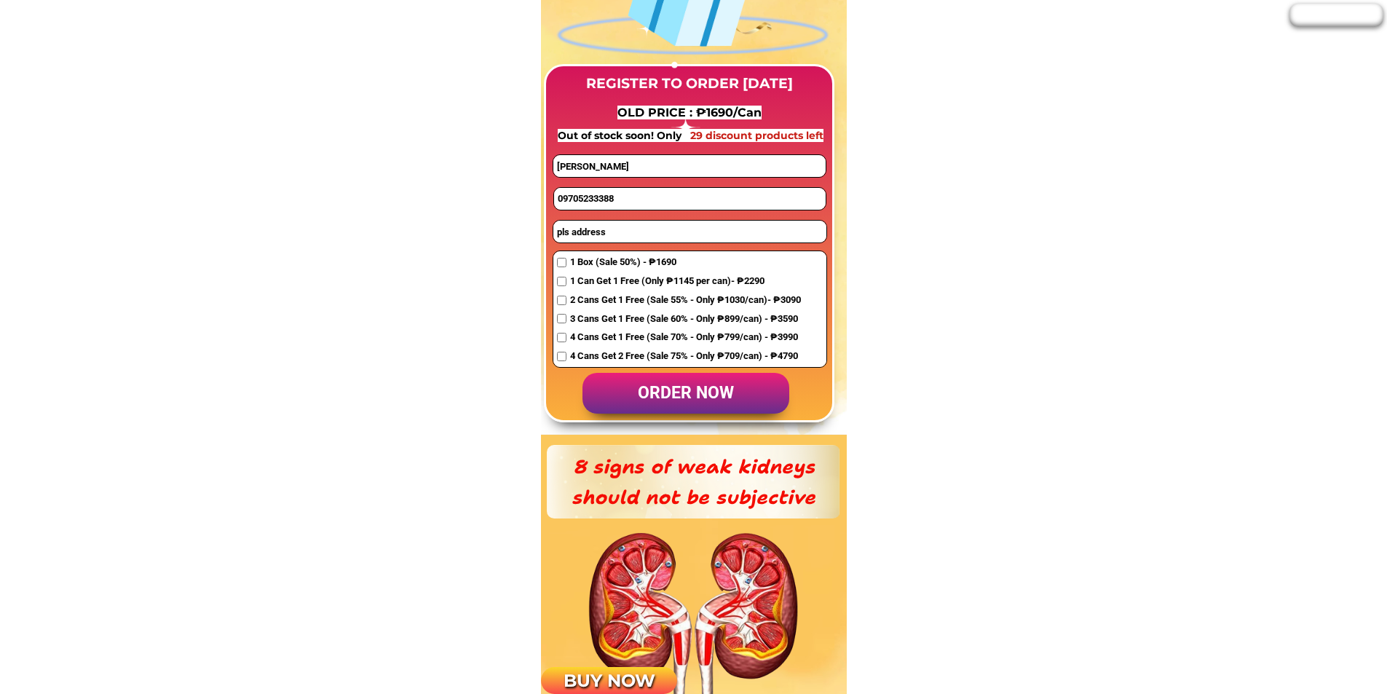 Image resolution: width=1387 pixels, height=694 pixels. Describe the element at coordinates (686, 393) in the screenshot. I see `p: order now` at that location.